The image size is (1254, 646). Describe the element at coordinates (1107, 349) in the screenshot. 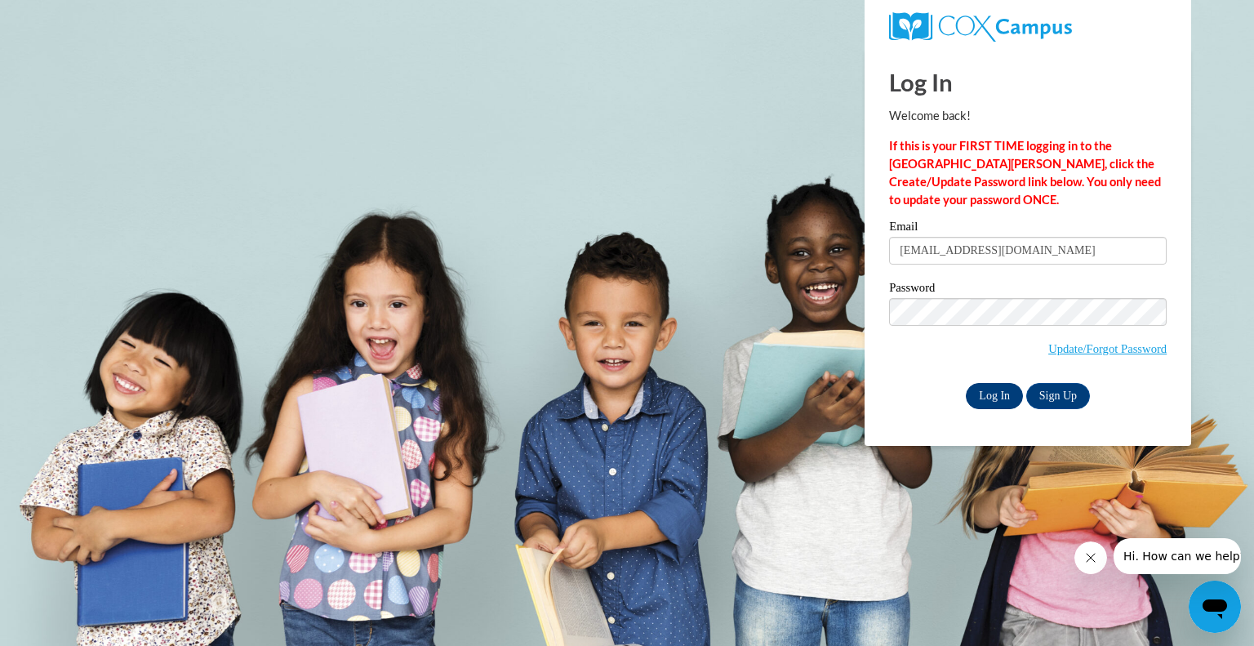

I see `a: Update/Forgot Password` at that location.